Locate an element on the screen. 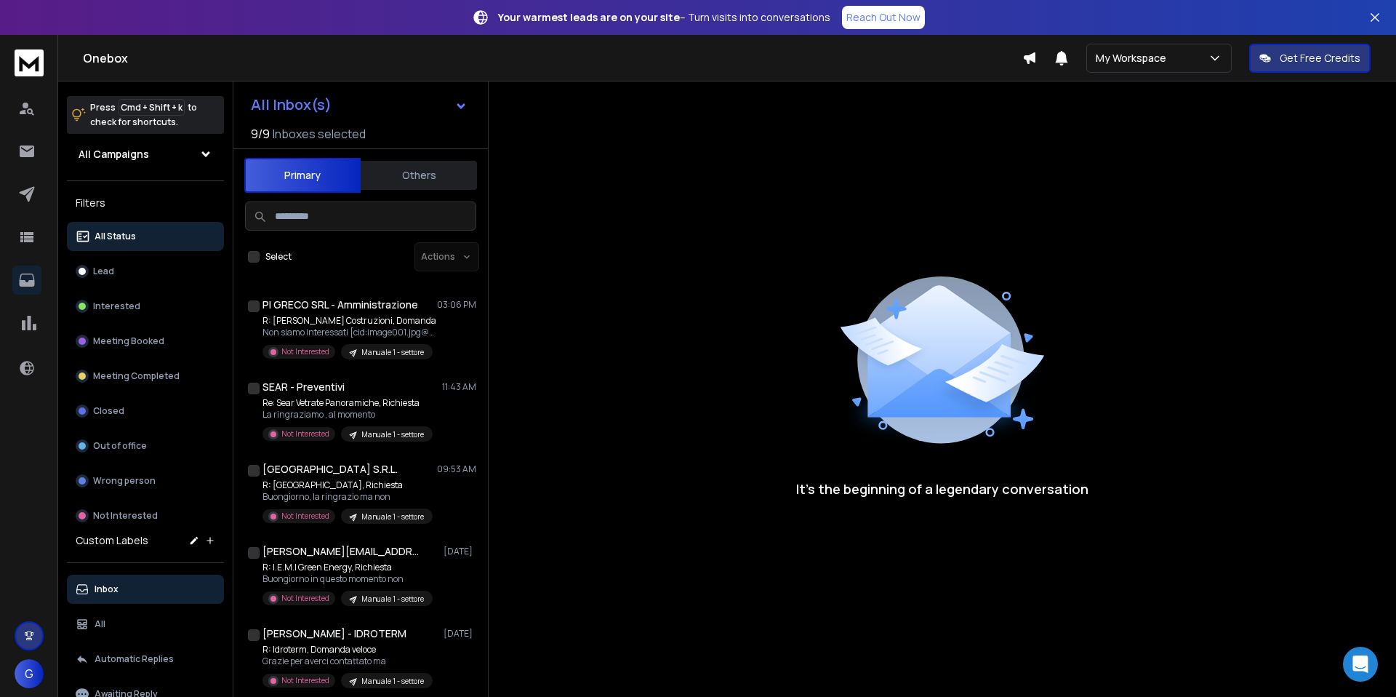 This screenshot has height=697, width=1396. p: 09:53 AM is located at coordinates (457, 469).